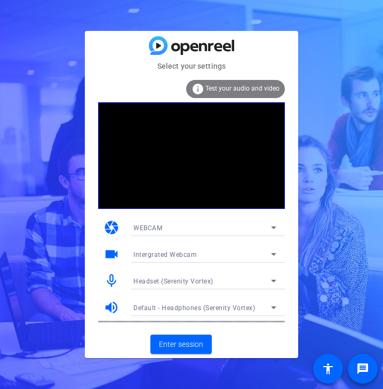 Image resolution: width=383 pixels, height=389 pixels. Describe the element at coordinates (173, 282) in the screenshot. I see `span: Headset (Serenity Vortex)` at that location.